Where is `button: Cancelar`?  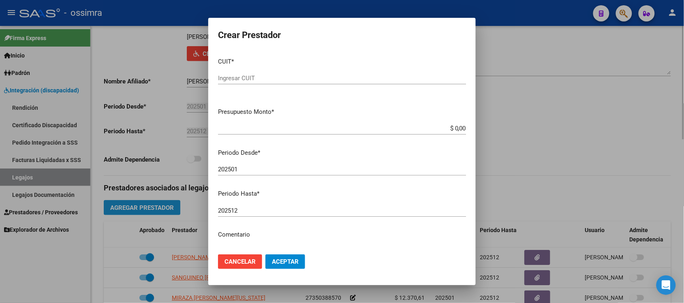 button: Cancelar is located at coordinates (240, 262).